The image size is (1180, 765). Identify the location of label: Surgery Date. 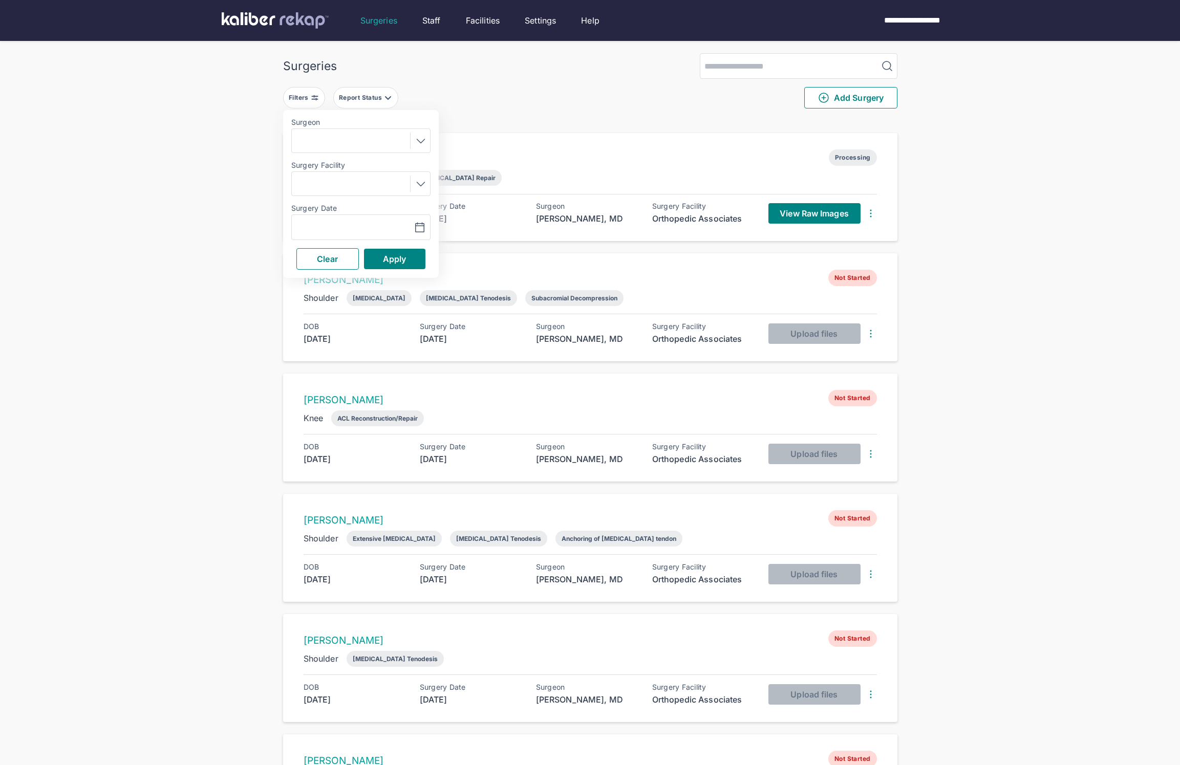
(361, 208).